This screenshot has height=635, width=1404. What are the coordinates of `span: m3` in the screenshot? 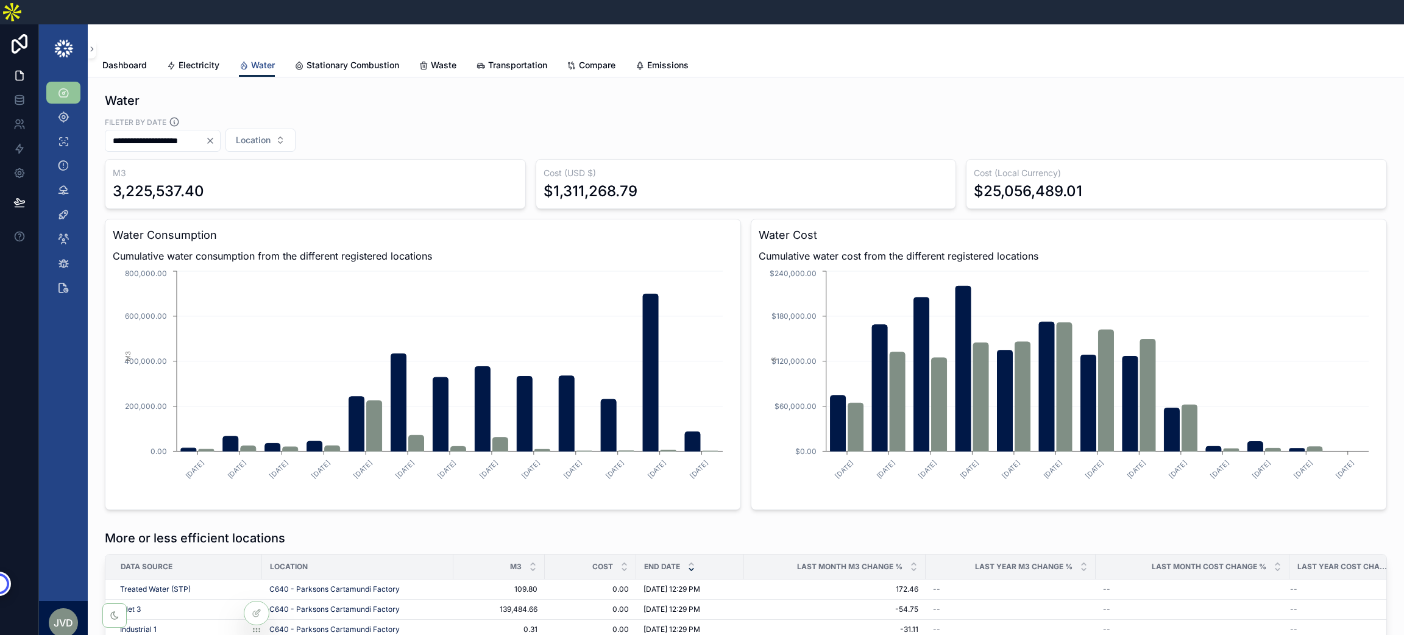 It's located at (515, 567).